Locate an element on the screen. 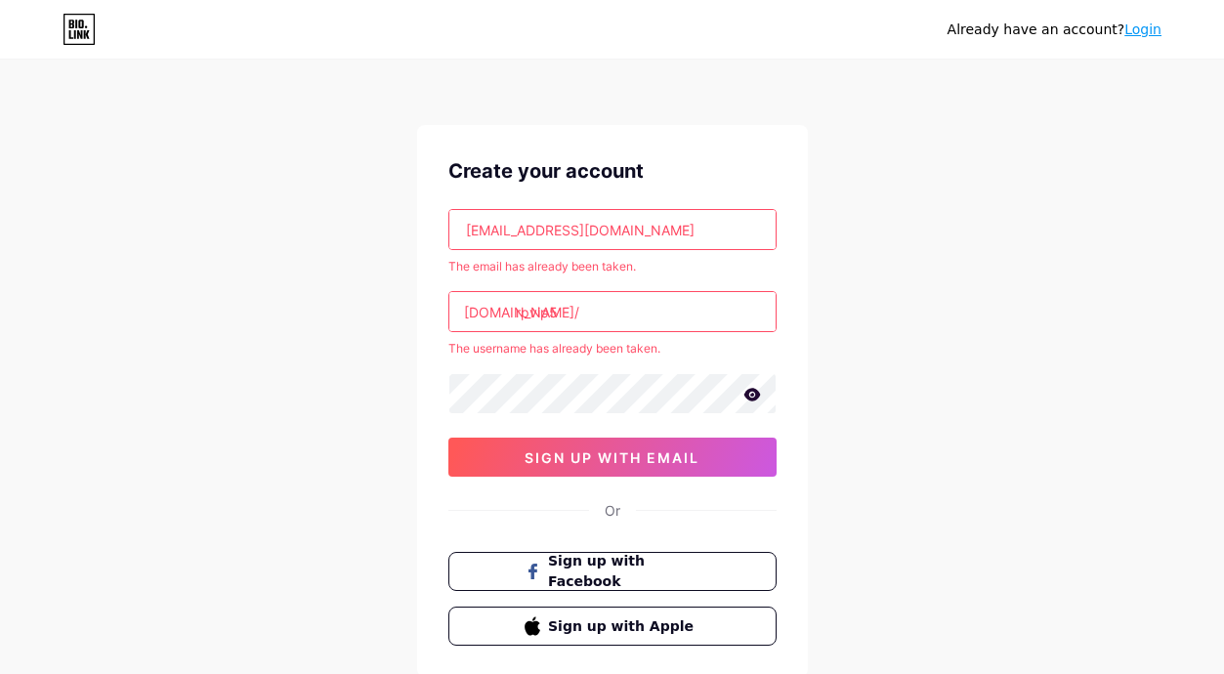 The width and height of the screenshot is (1224, 674). input: Email is located at coordinates (612, 230).